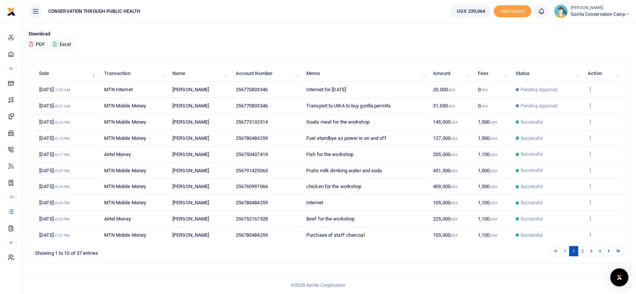 This screenshot has width=636, height=294. Describe the element at coordinates (365, 74) in the screenshot. I see `th: Memo: activate to sort column ascending` at that location.